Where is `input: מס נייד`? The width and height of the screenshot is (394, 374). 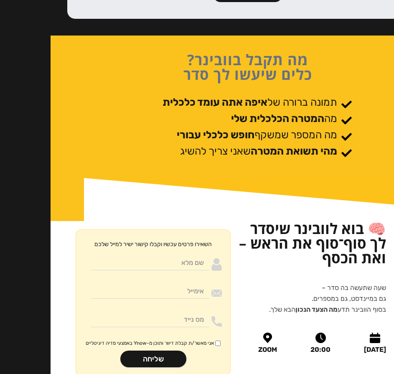 input: מס נייד is located at coordinates (150, 319).